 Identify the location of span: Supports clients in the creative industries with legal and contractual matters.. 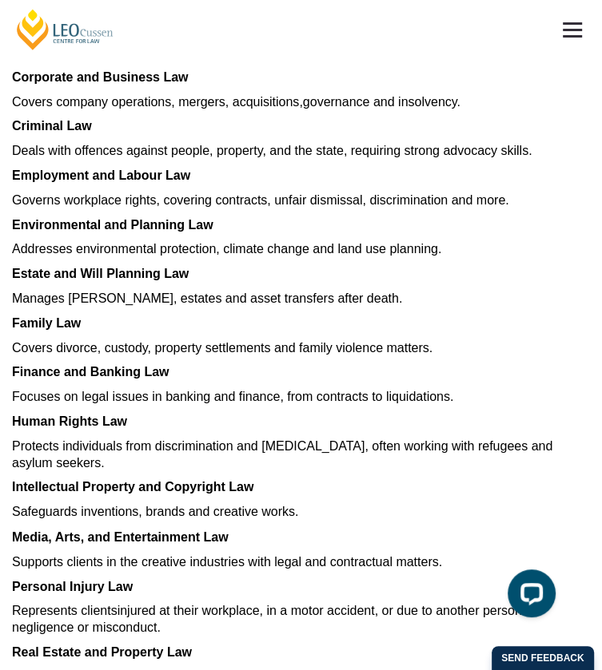
(227, 561).